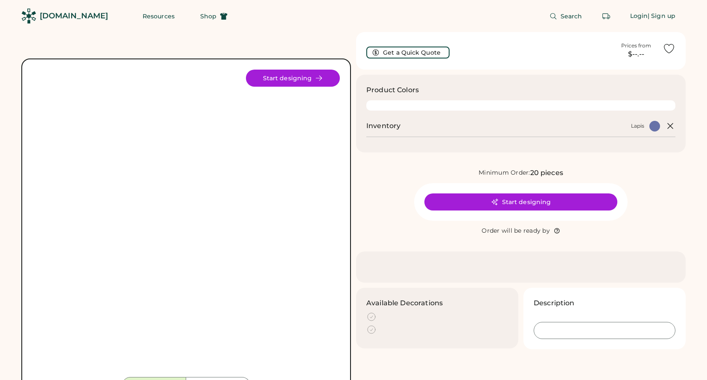 The height and width of the screenshot is (380, 707). I want to click on h2: Inventory, so click(383, 126).